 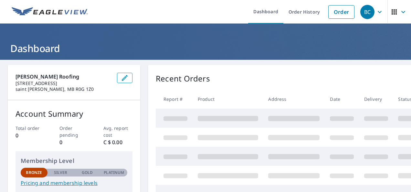 What do you see at coordinates (30, 128) in the screenshot?
I see `p: Total order` at bounding box center [30, 128].